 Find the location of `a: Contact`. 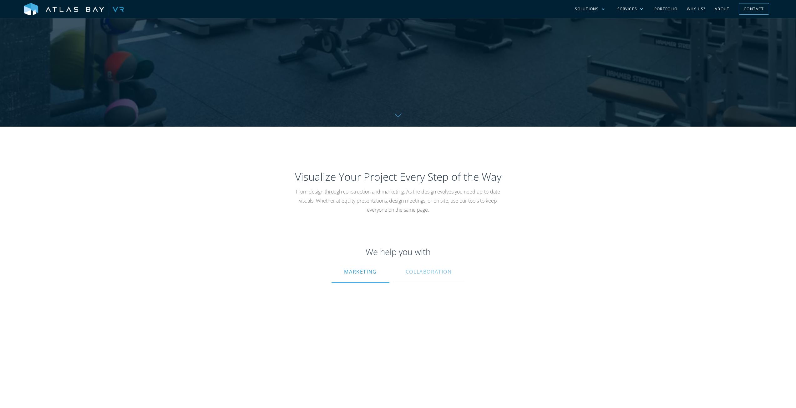

a: Contact is located at coordinates (754, 9).